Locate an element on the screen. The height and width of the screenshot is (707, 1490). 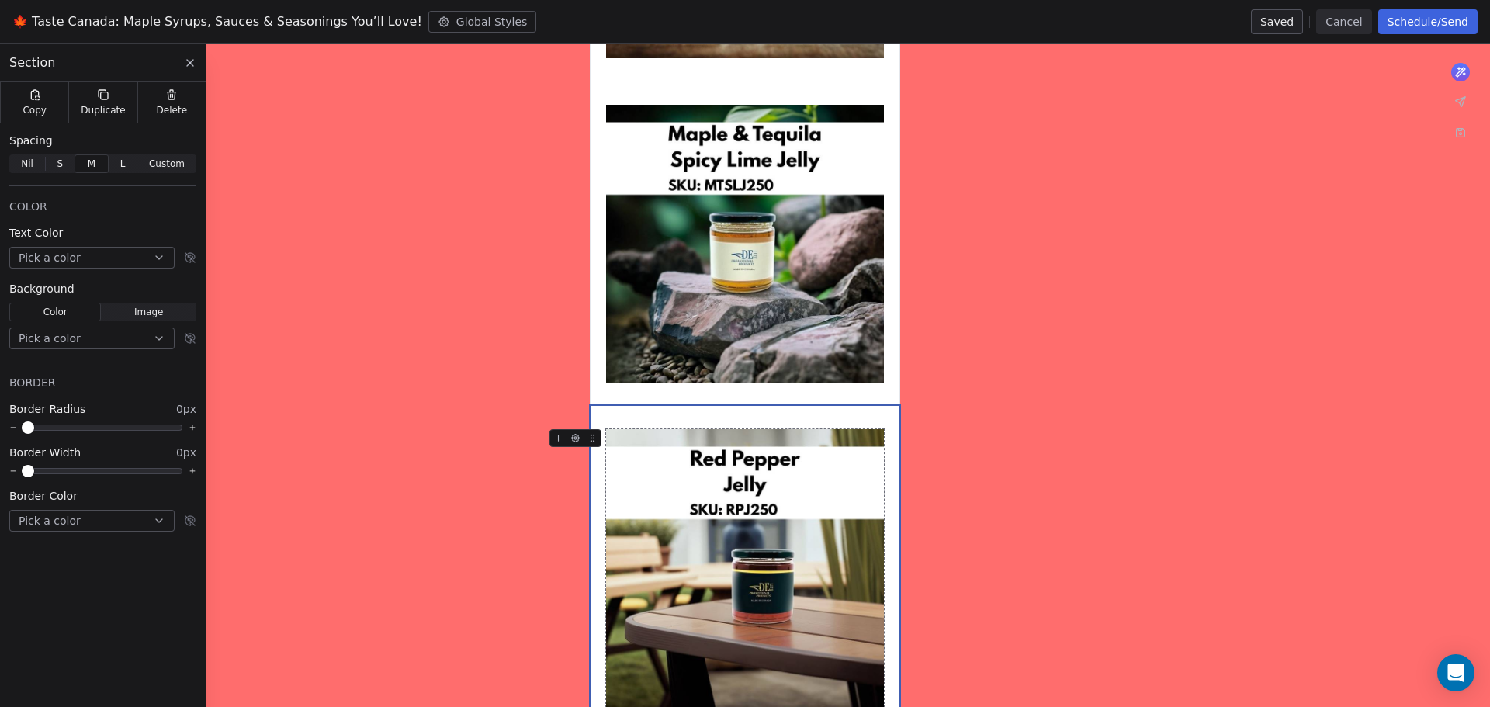
button: Saved is located at coordinates (1277, 22).